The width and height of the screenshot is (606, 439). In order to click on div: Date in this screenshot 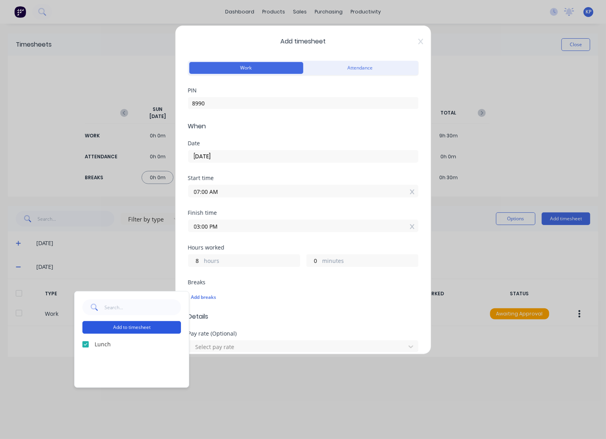, I will do `click(303, 143)`.